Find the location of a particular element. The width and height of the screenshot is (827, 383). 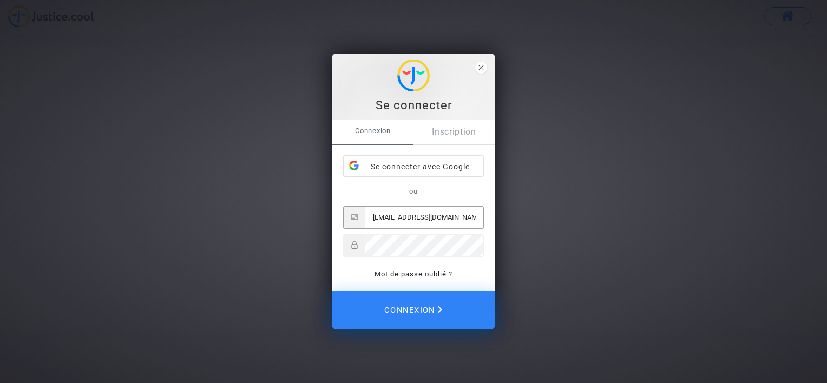

input: Password is located at coordinates (424, 246).